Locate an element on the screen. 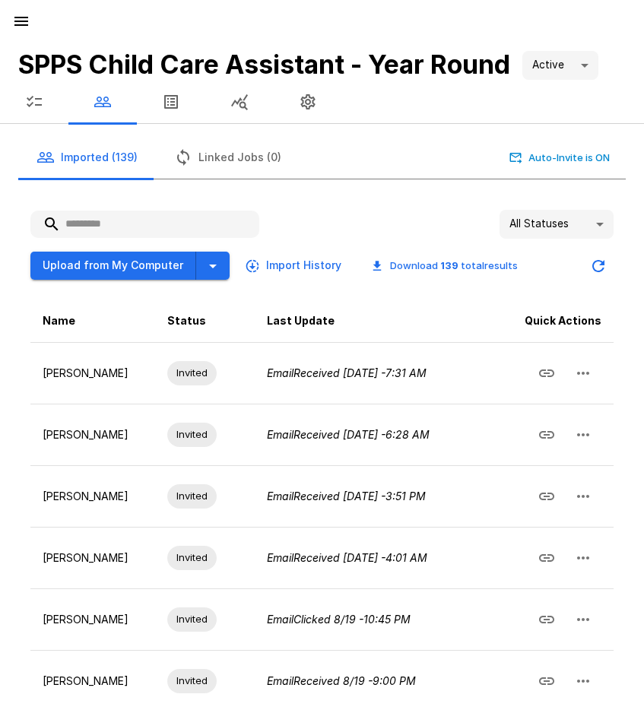 The height and width of the screenshot is (710, 644). th: Name is located at coordinates (93, 321).